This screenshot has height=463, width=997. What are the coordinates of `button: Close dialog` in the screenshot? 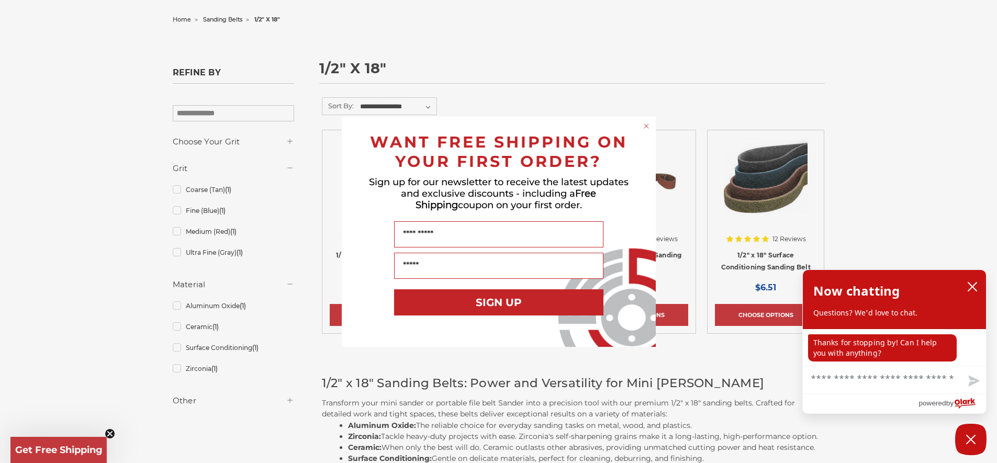 It's located at (646, 126).